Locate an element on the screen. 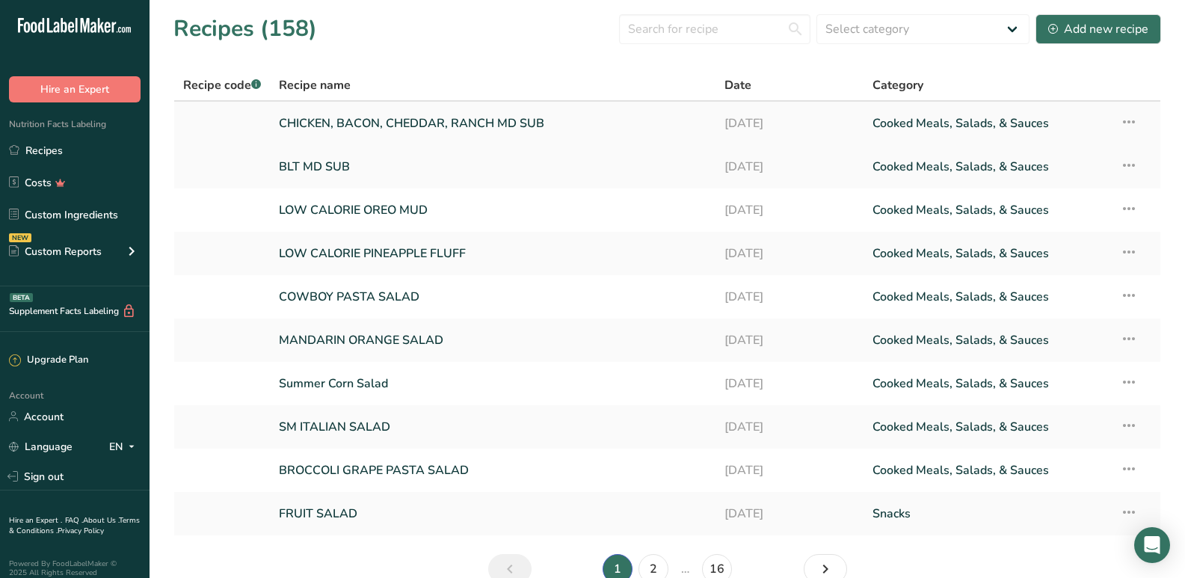  button: Add new recipe is located at coordinates (1098, 29).